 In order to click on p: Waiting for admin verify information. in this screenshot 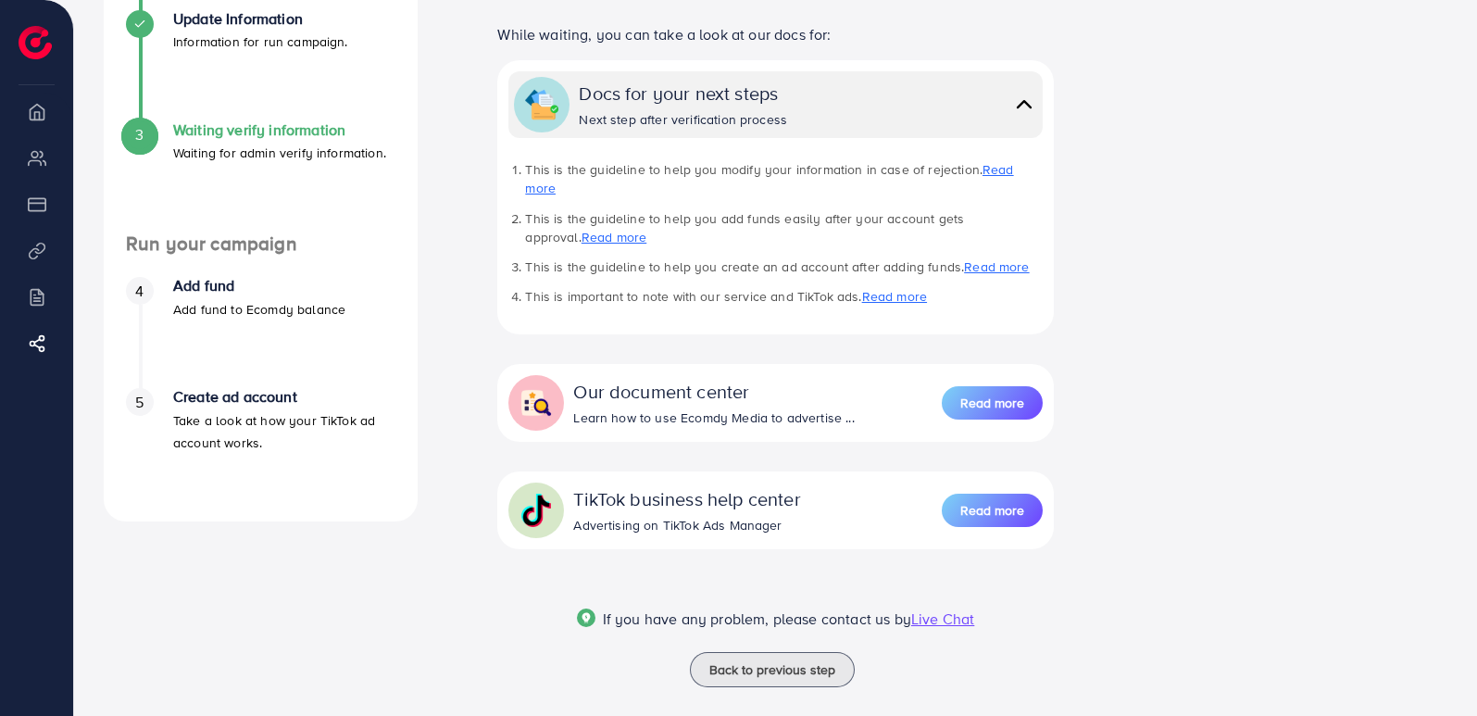, I will do `click(280, 153)`.